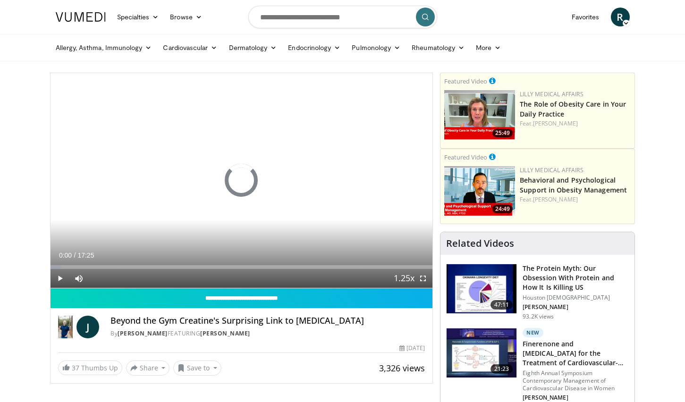 This screenshot has height=402, width=685. Describe the element at coordinates (148, 368) in the screenshot. I see `button: Share` at that location.